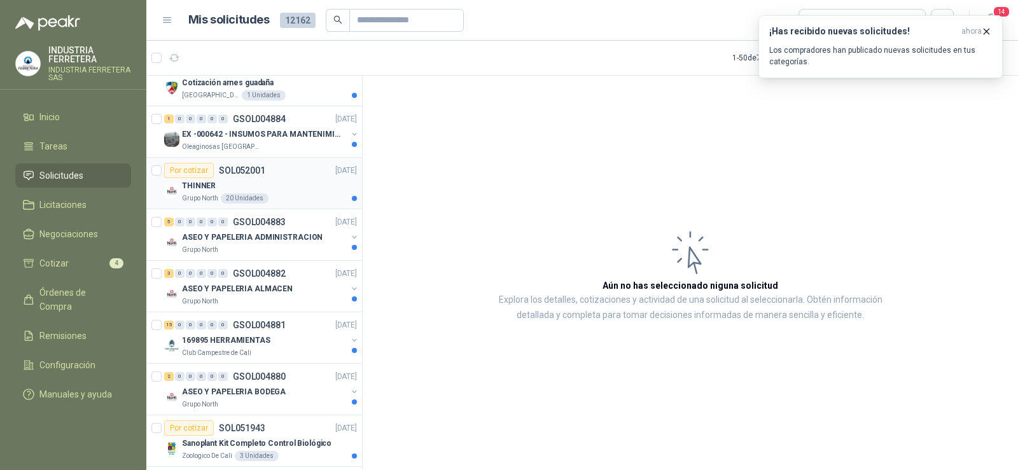 Image resolution: width=1018 pixels, height=470 pixels. Describe the element at coordinates (50, 117) in the screenshot. I see `span: Inicio` at that location.